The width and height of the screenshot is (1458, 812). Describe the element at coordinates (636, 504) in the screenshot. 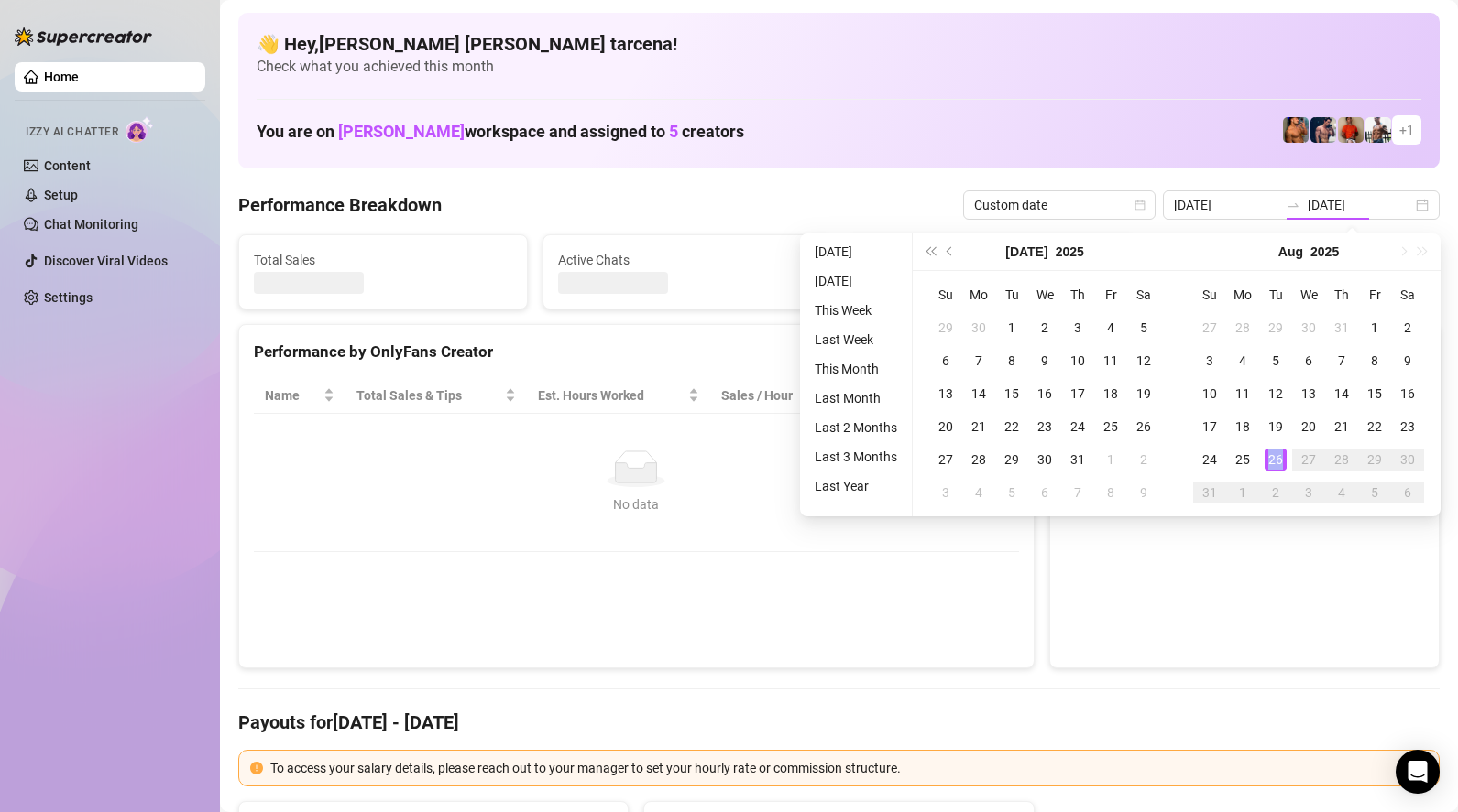

I see `div: No data` at that location.